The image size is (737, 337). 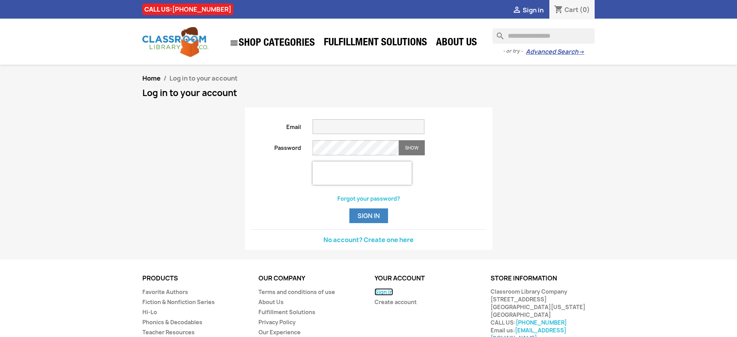 What do you see at coordinates (356, 147) in the screenshot?
I see `input: Password input` at bounding box center [356, 147].